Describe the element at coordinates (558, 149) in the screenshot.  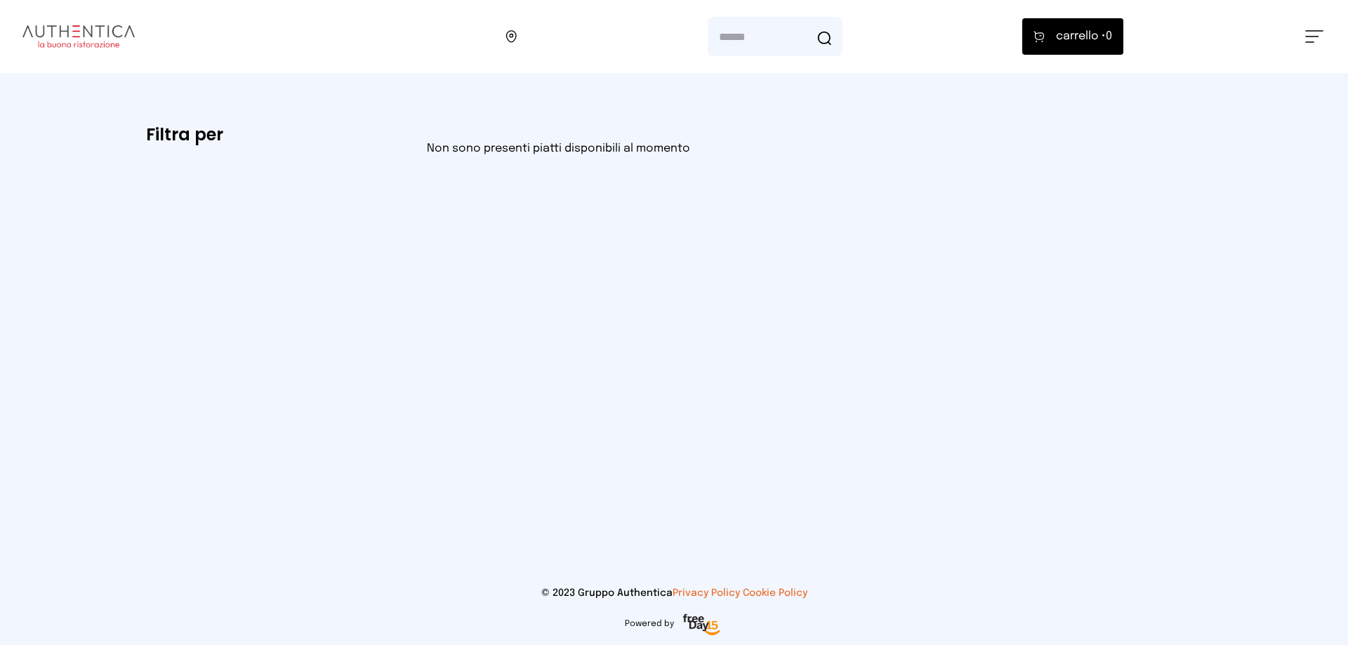
I see `div: Non sono presenti piatti disponibili al momento` at that location.